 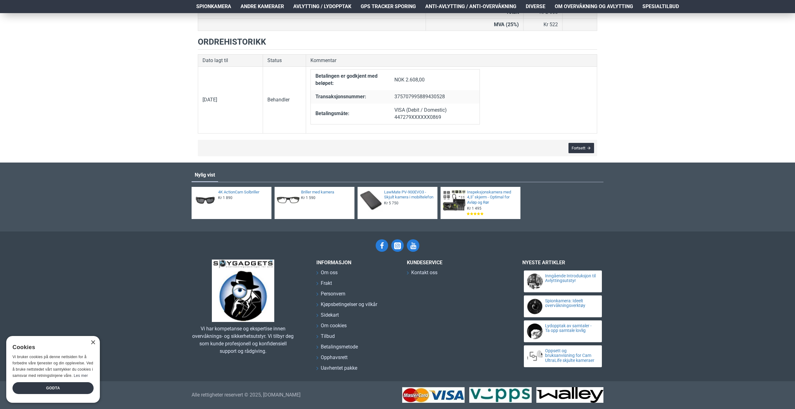 What do you see at coordinates (262, 7) in the screenshot?
I see `span: Andre kameraer` at bounding box center [262, 7].